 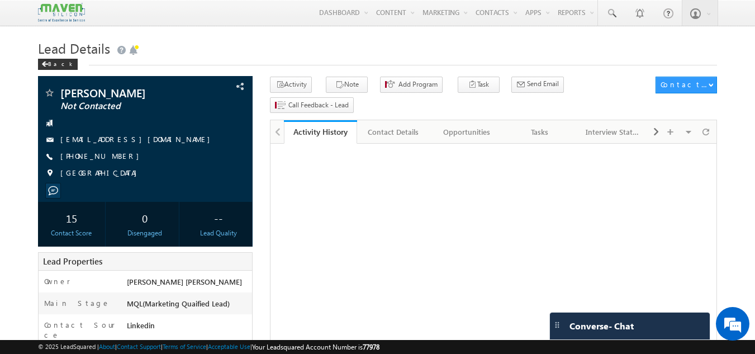 What do you see at coordinates (393, 132) in the screenshot?
I see `div: Contact Details` at bounding box center [393, 132].